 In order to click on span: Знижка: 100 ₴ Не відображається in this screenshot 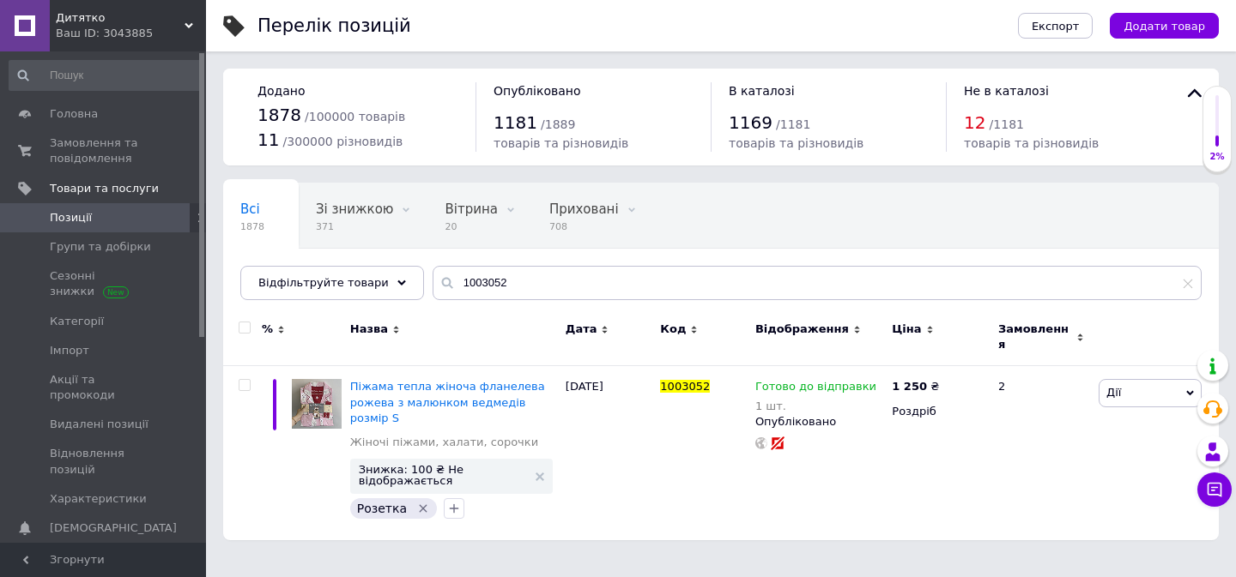, I will do `click(443, 475)`.